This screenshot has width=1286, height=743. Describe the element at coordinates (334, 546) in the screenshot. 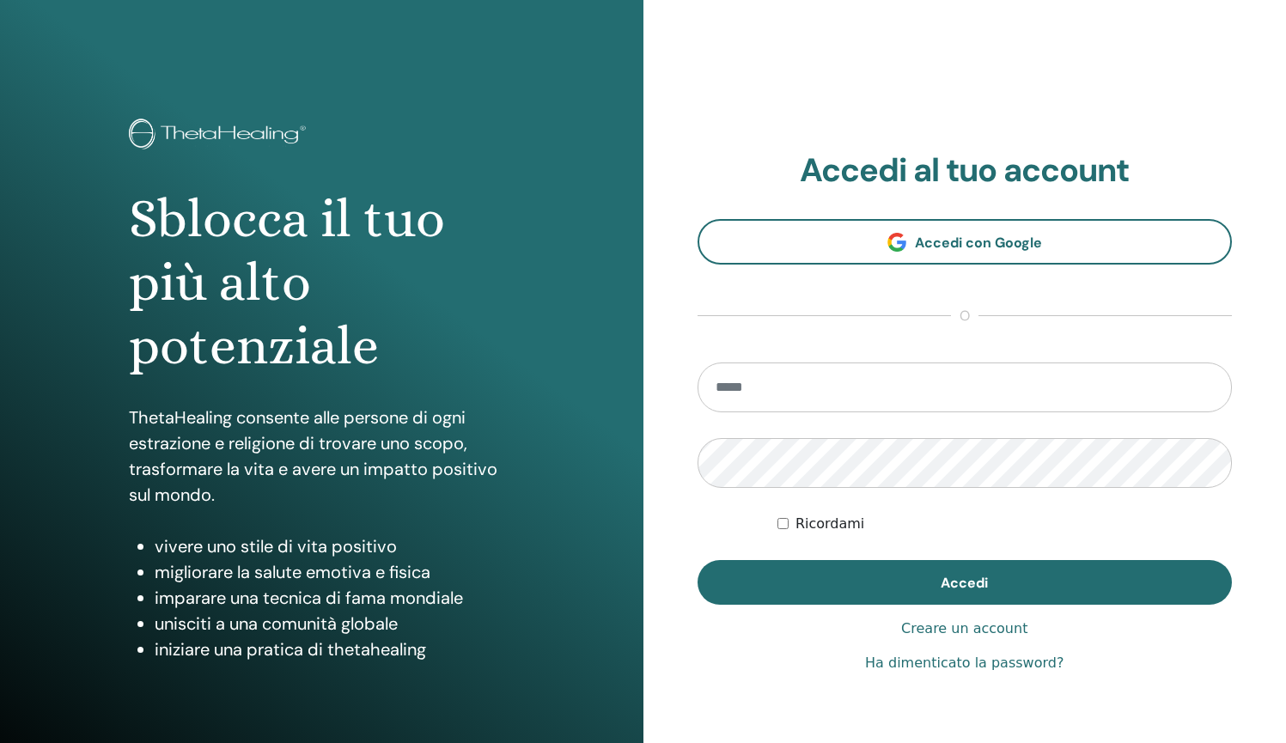

I see `li: vivere uno stile di vita positivo` at that location.